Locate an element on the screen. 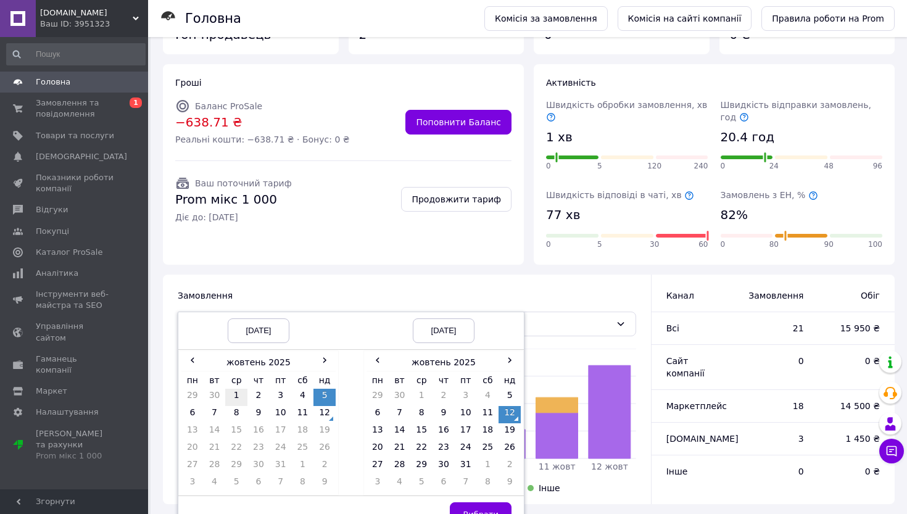 The height and width of the screenshot is (514, 907). td: 18 is located at coordinates (303, 432).